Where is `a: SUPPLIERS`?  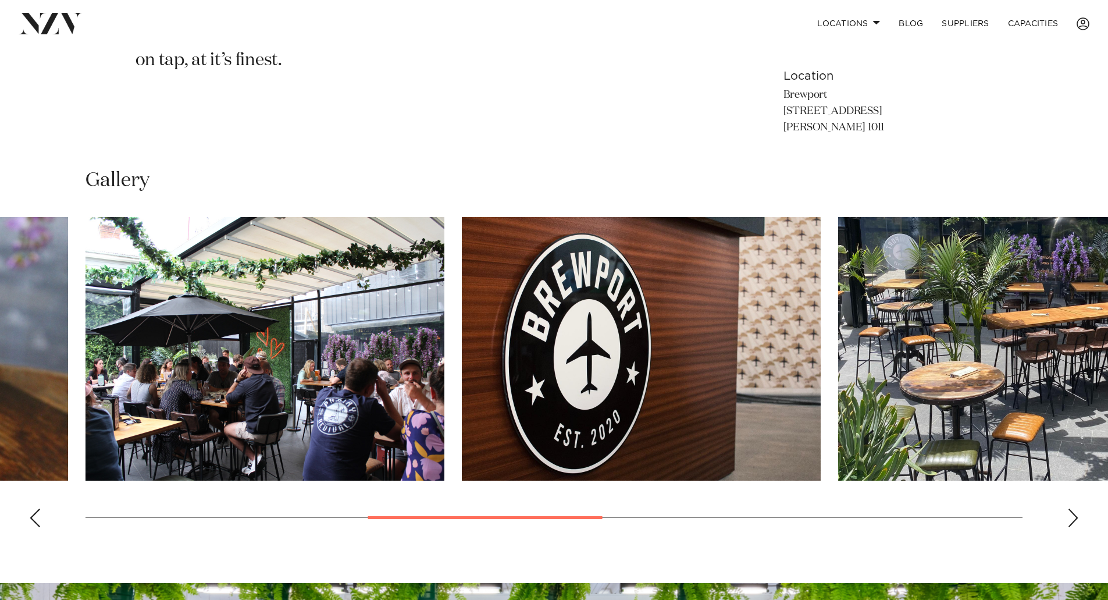 a: SUPPLIERS is located at coordinates (965, 23).